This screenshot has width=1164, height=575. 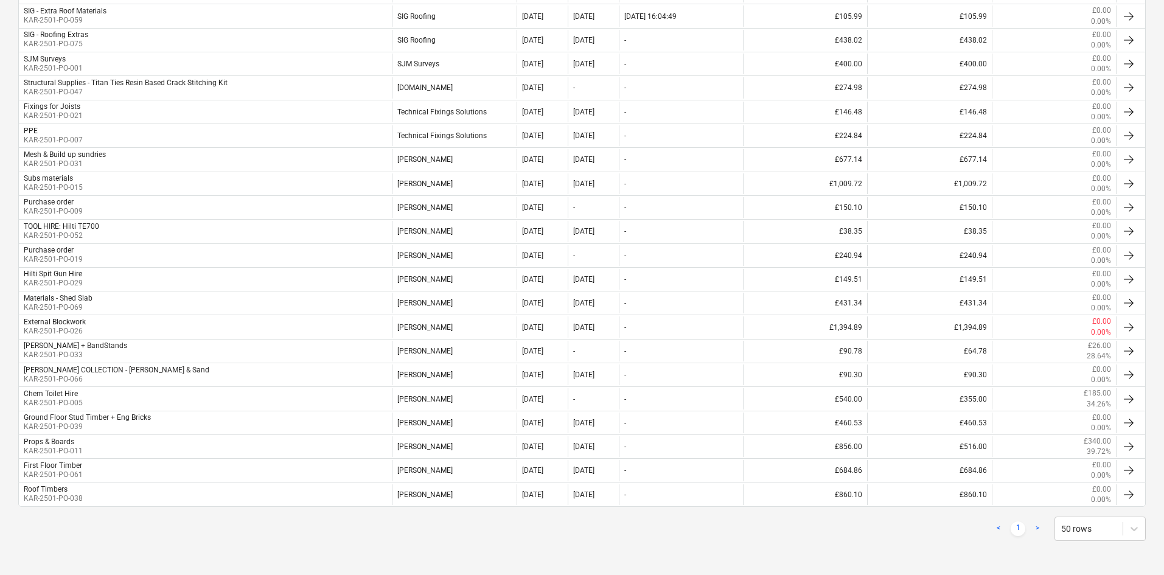 I want to click on div: £90.30, so click(x=805, y=375).